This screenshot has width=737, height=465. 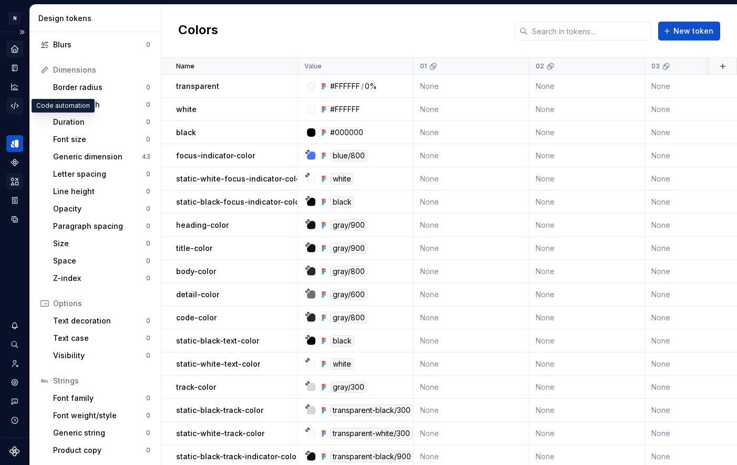 I want to click on div: Components, so click(x=15, y=162).